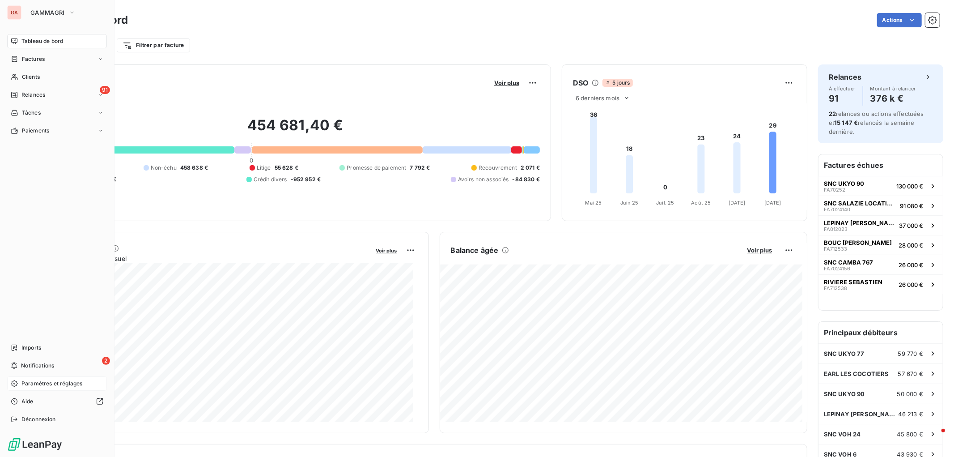 The height and width of the screenshot is (457, 954). Describe the element at coordinates (846, 123) in the screenshot. I see `span: 15 147 €` at that location.